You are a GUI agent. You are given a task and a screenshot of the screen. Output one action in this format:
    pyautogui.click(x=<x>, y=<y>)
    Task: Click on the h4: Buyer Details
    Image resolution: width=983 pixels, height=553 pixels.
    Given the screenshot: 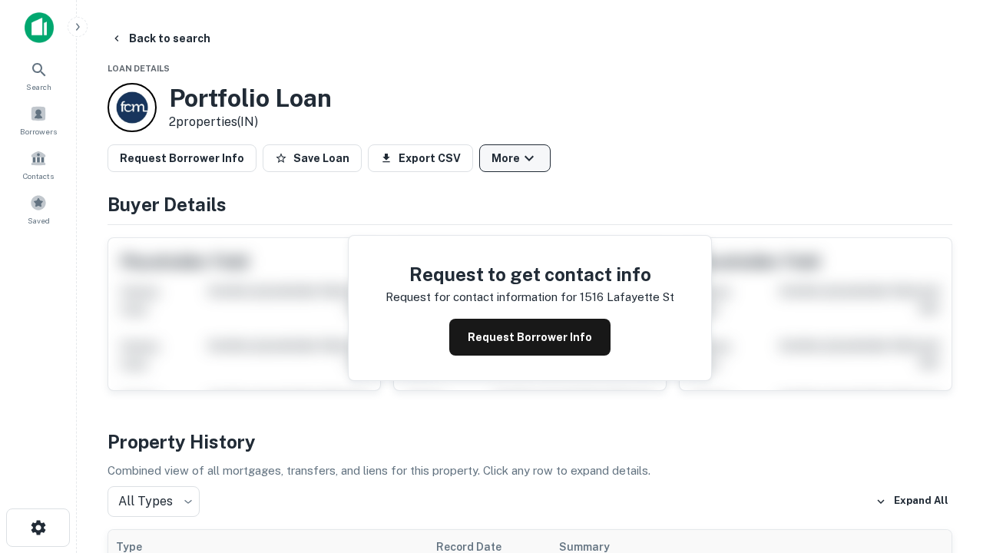 What is the action you would take?
    pyautogui.click(x=530, y=204)
    